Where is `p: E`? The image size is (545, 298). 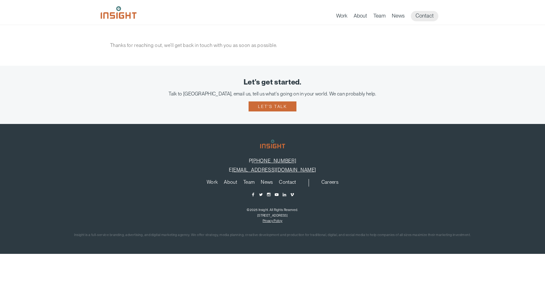
p: E is located at coordinates (272, 169).